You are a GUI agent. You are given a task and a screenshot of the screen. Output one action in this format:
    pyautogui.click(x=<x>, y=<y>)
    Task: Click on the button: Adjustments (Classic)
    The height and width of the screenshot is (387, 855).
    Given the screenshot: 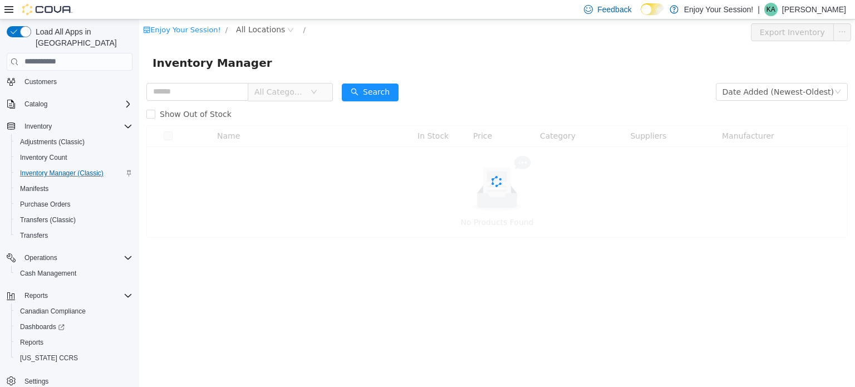 What is the action you would take?
    pyautogui.click(x=74, y=142)
    